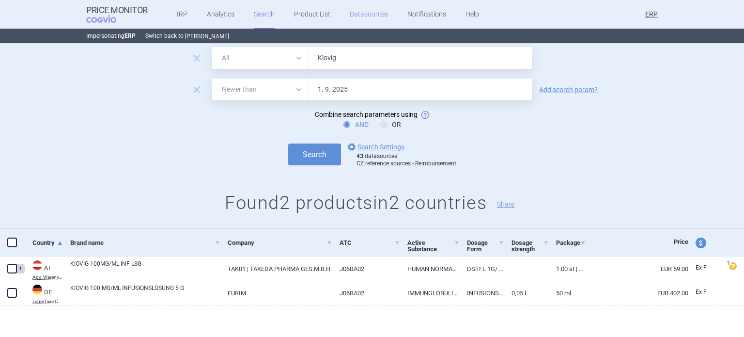 Image resolution: width=744 pixels, height=337 pixels. What do you see at coordinates (637, 293) in the screenshot?
I see `a: EUR 402.00` at bounding box center [637, 293].